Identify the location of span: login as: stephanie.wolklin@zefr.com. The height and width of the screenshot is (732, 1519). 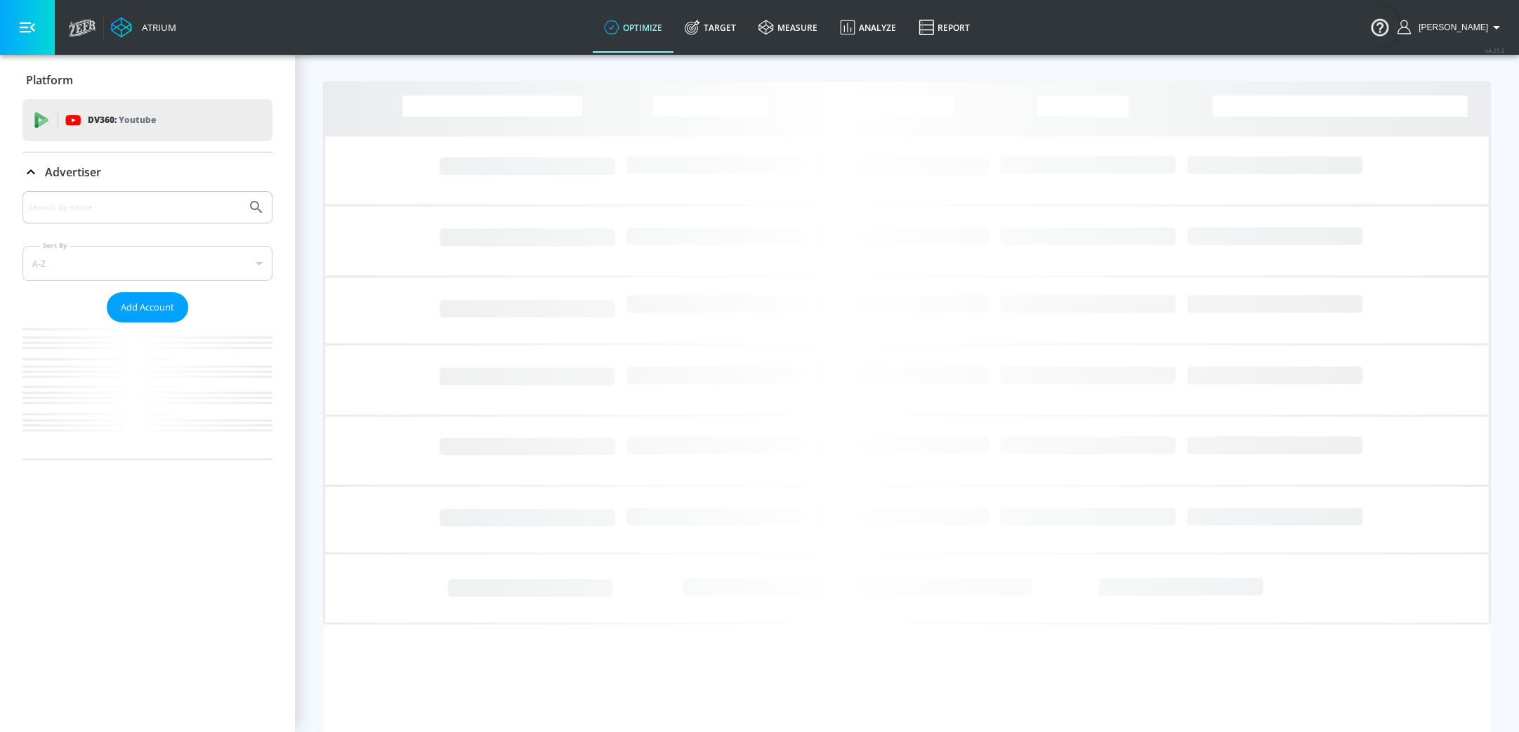
(1450, 27).